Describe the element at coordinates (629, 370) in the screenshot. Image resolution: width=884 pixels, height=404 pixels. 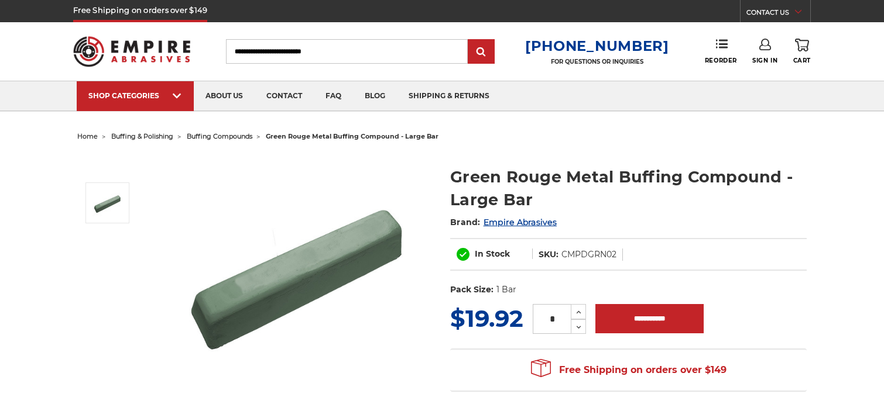
I see `span: Free Shipping on orders over $149` at that location.